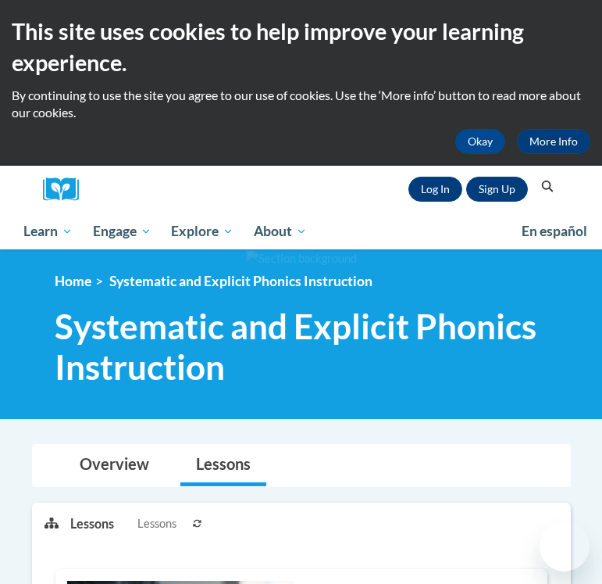  Describe the element at coordinates (122, 231) in the screenshot. I see `span: Engage` at that location.